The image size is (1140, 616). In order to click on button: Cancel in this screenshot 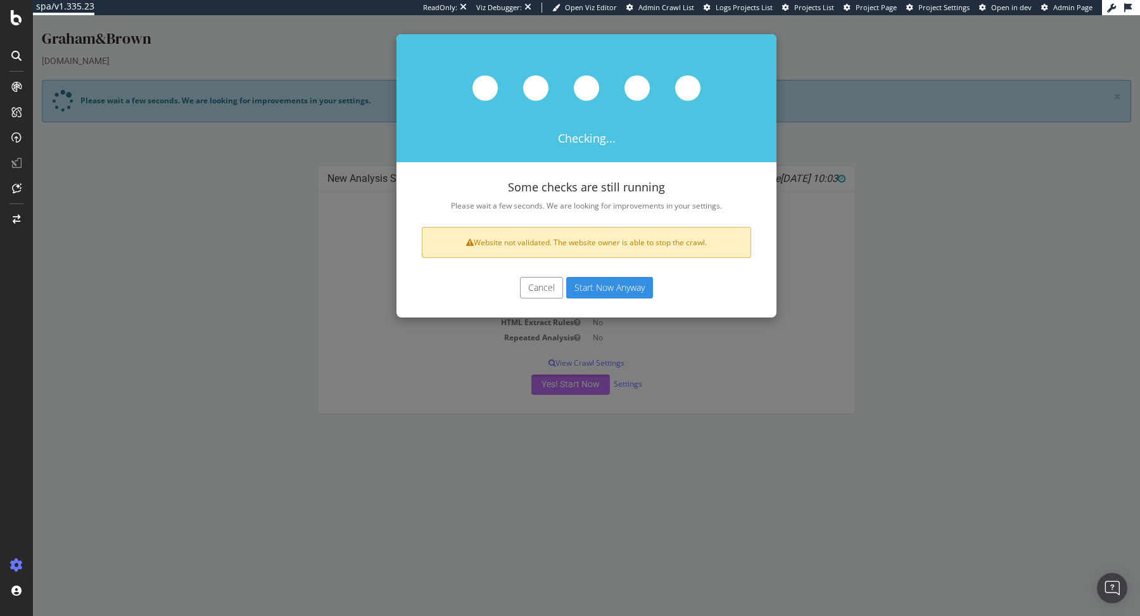, I will do `click(509, 272)`.